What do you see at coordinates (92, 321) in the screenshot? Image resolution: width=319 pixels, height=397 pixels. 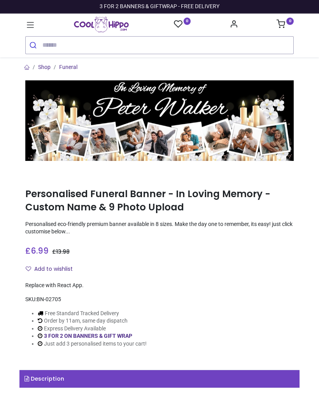 I see `li: Order by 11am, same day dispatch` at bounding box center [92, 321].